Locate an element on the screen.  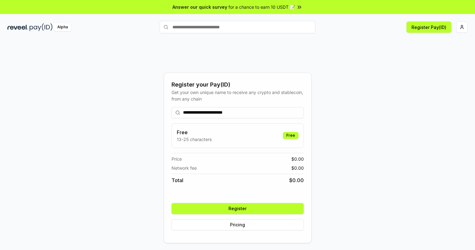
span: Price is located at coordinates (177, 159).